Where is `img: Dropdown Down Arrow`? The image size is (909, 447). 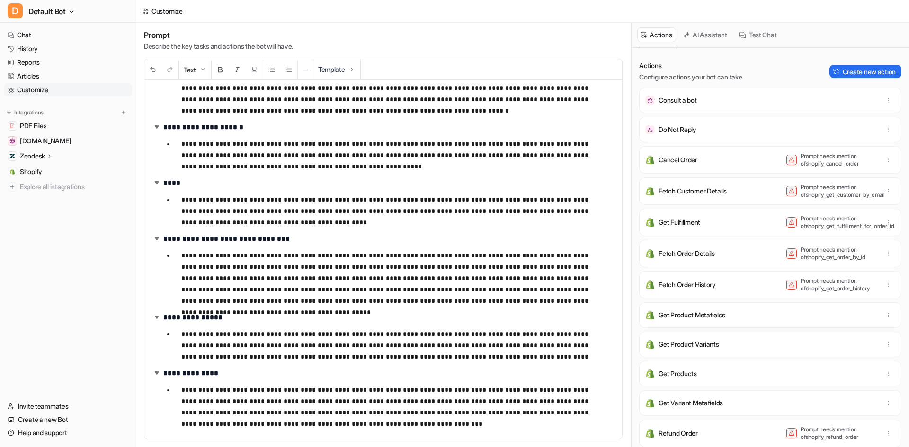
img: Dropdown Down Arrow is located at coordinates (203, 70).